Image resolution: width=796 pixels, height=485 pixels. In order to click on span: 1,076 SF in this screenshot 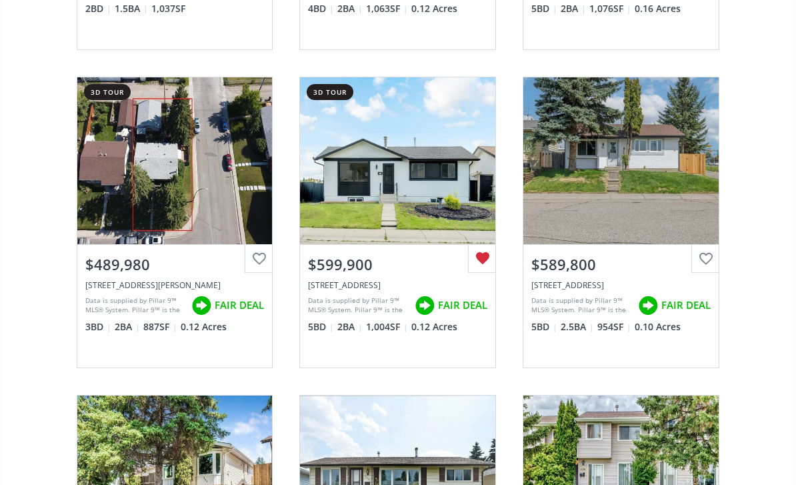, I will do `click(610, 9)`.